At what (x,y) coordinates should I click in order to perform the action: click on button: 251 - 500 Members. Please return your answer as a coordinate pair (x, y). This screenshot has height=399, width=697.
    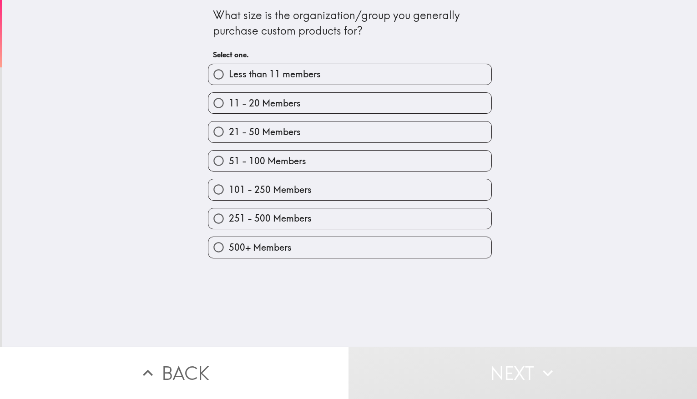
    Looking at the image, I should click on (350, 218).